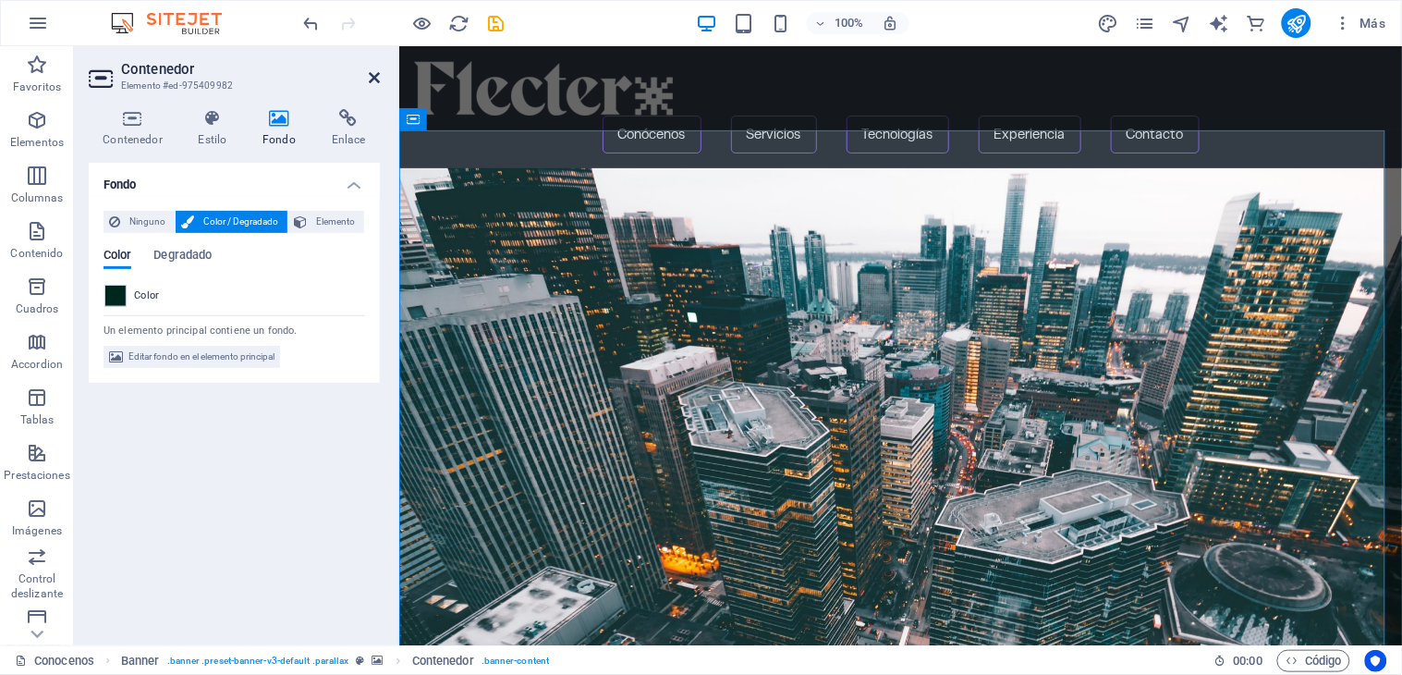 This screenshot has height=675, width=1402. I want to click on button: Código, so click(1313, 661).